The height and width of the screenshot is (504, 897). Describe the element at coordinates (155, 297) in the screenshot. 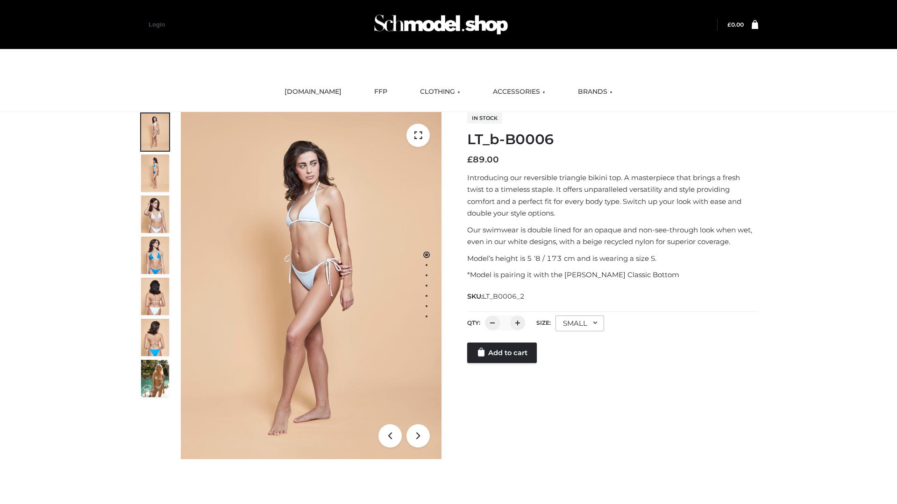

I see `img: ArielClassicBikiniTop_CloudNine_AzureSky_OW114ECO_7-scaled.jpg` at that location.